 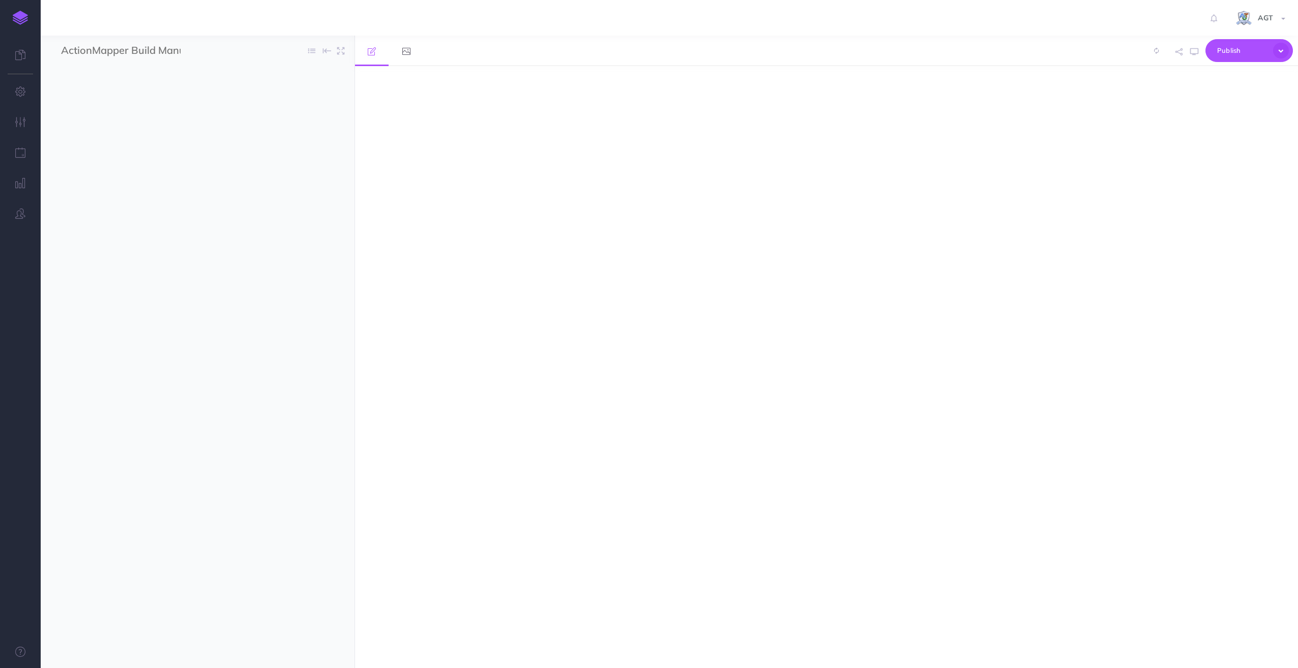 I want to click on span: Publish, so click(x=1242, y=50).